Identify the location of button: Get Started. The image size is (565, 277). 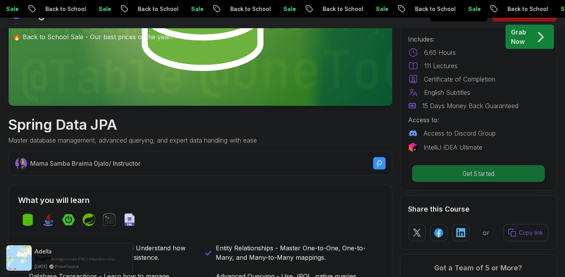
(478, 174).